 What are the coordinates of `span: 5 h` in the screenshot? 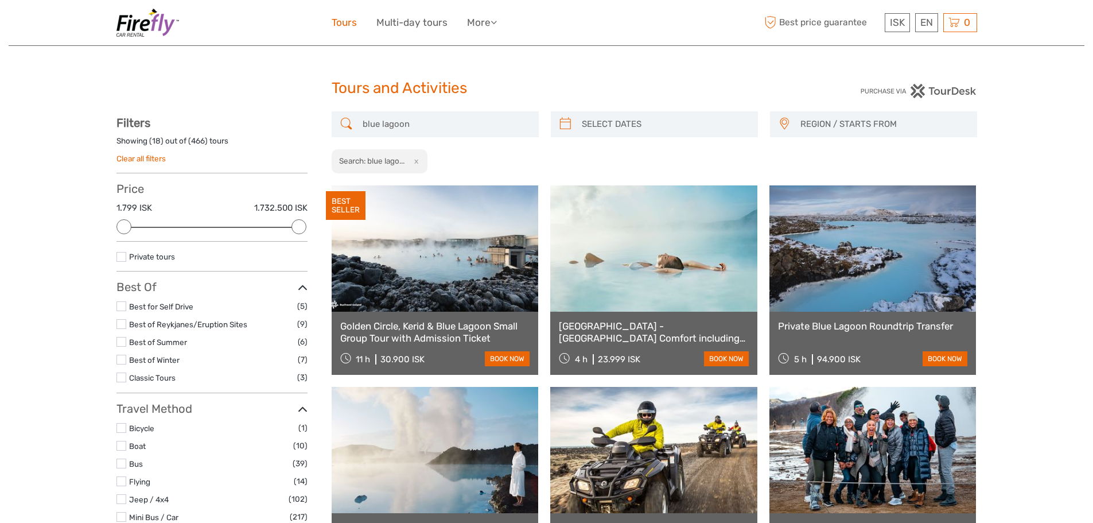 It's located at (801, 359).